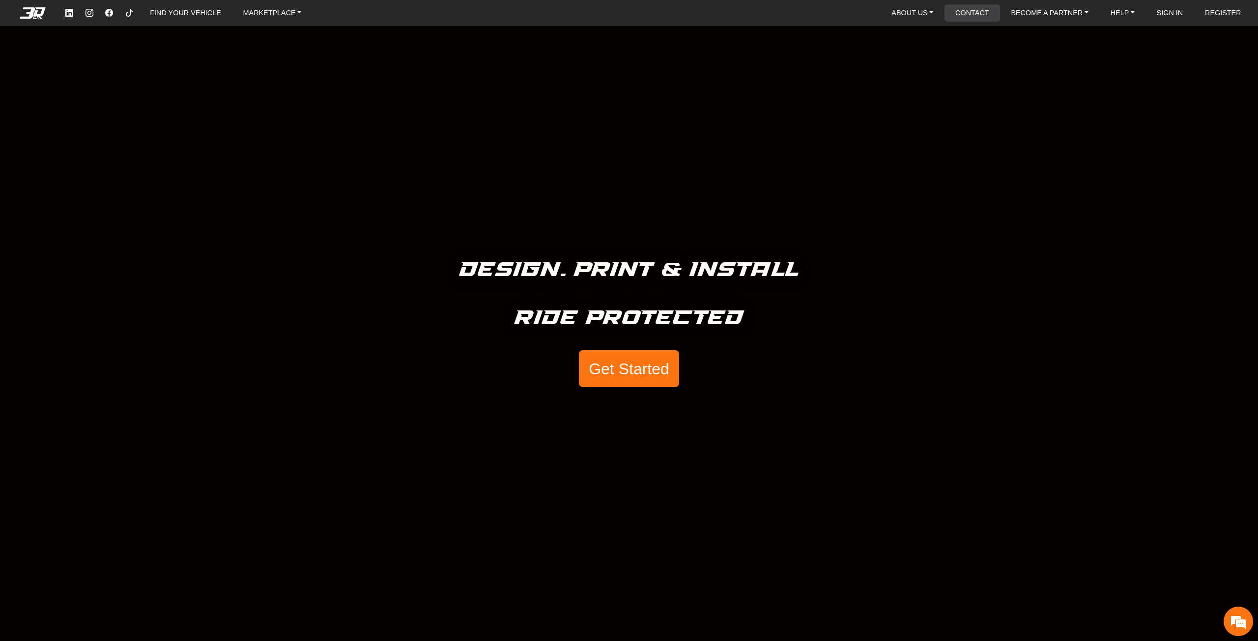 The image size is (1258, 641). I want to click on div: Articles, so click(157, 306).